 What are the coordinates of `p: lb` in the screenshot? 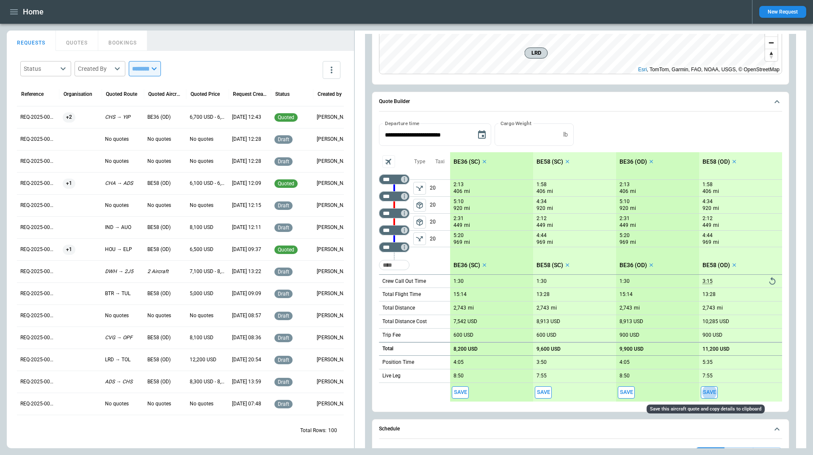 It's located at (566, 134).